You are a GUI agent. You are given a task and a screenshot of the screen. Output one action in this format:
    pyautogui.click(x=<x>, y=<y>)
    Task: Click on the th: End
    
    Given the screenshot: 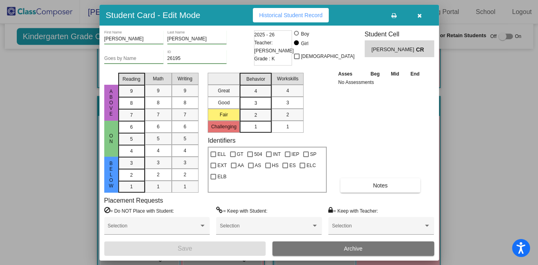 What is the action you would take?
    pyautogui.click(x=415, y=74)
    